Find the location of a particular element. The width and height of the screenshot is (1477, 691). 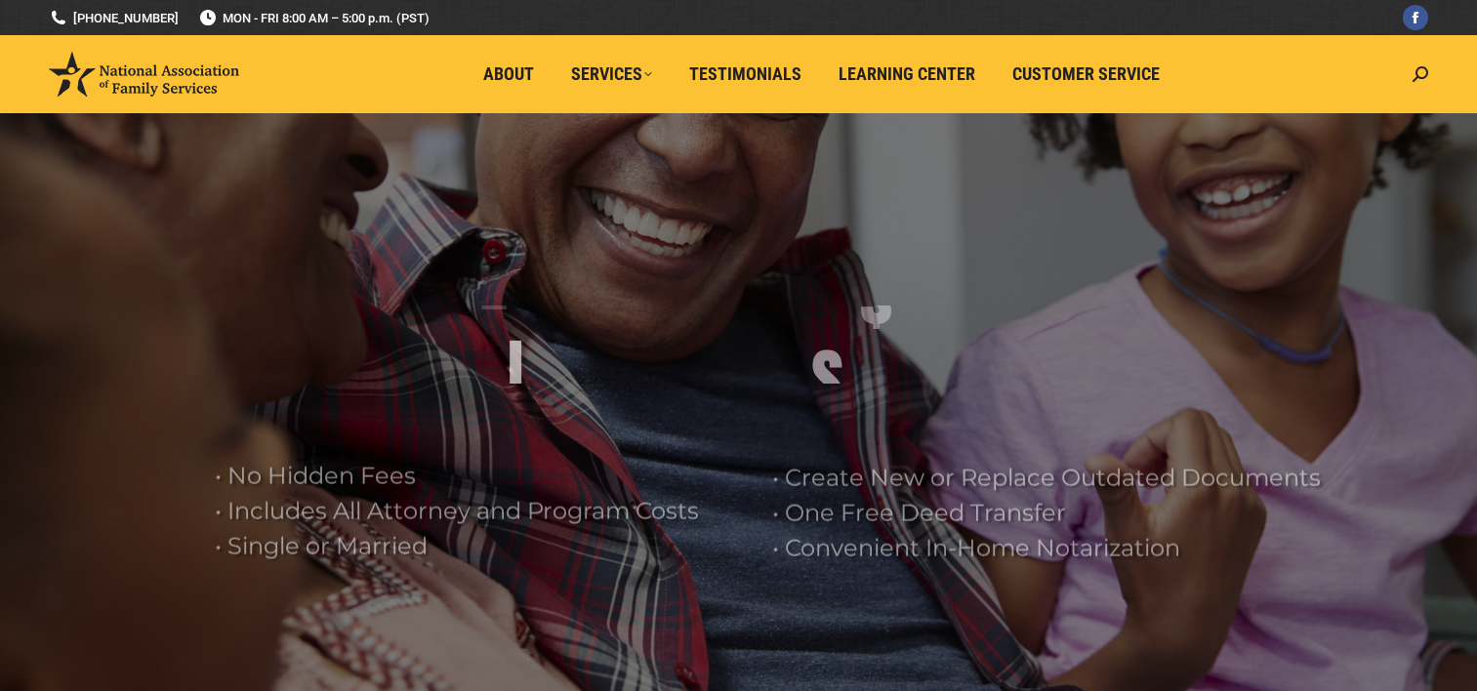

rs-layer: • Create New or Replace Outdated Documents • One Free Deed Transfer • Convenient In-Home Notariza... is located at coordinates (1055, 513).